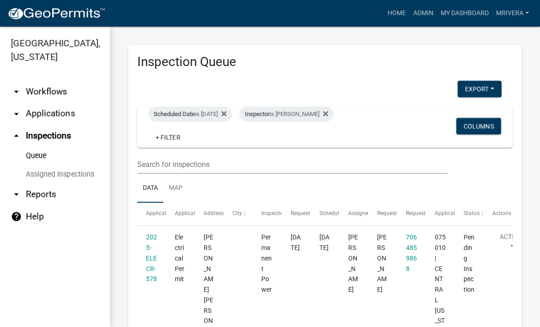  I want to click on a: My Dashboard, so click(465, 13).